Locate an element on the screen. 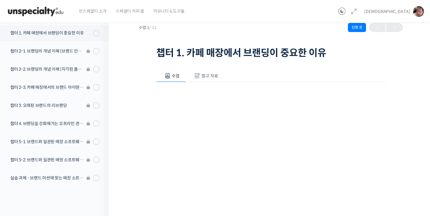 This screenshot has width=430, height=216. span: 수업 is located at coordinates (176, 76).